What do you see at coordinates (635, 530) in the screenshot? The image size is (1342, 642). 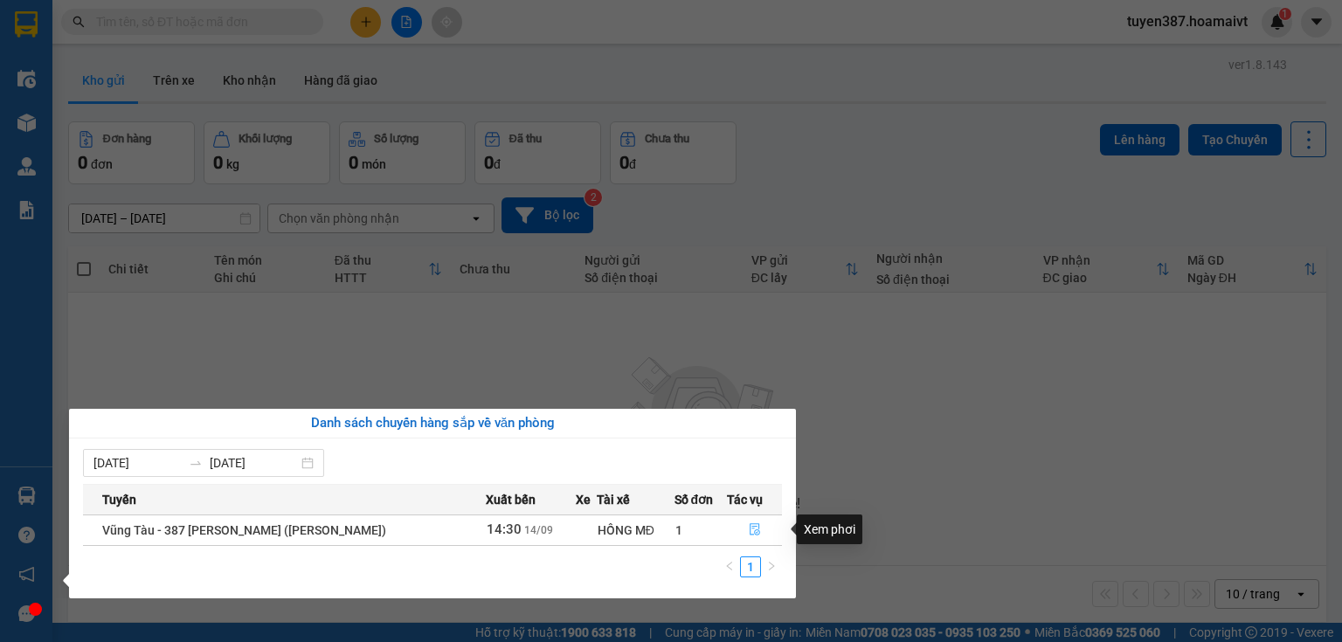 I see `div: HỒNG MĐ` at bounding box center [635, 530].